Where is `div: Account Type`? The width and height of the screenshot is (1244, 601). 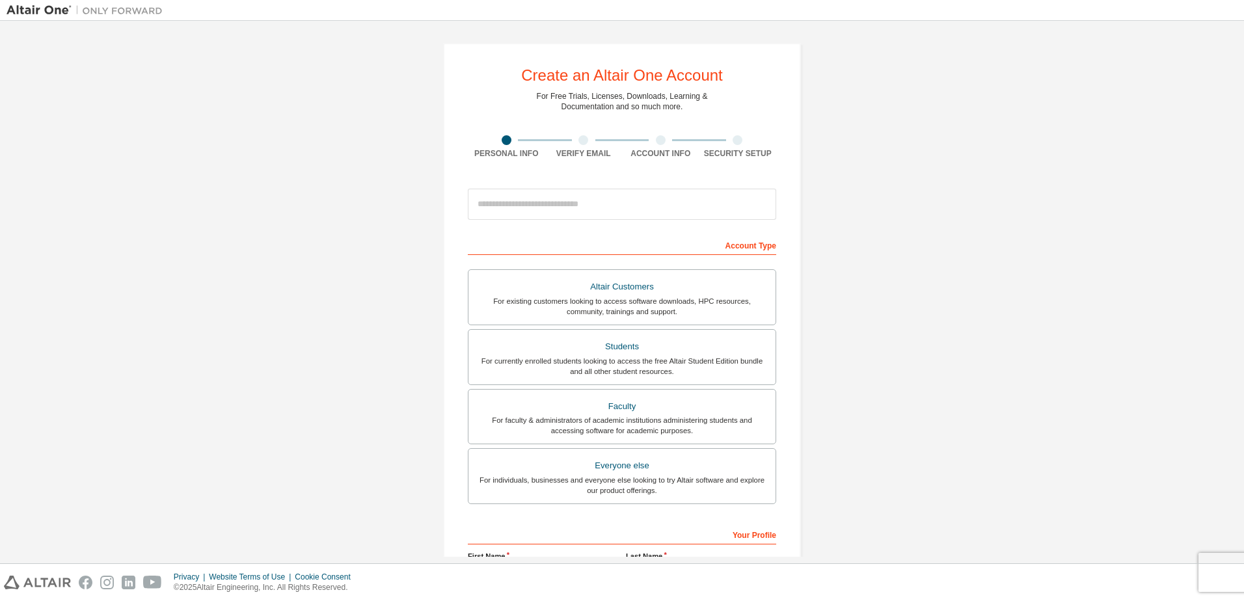 div: Account Type is located at coordinates (622, 245).